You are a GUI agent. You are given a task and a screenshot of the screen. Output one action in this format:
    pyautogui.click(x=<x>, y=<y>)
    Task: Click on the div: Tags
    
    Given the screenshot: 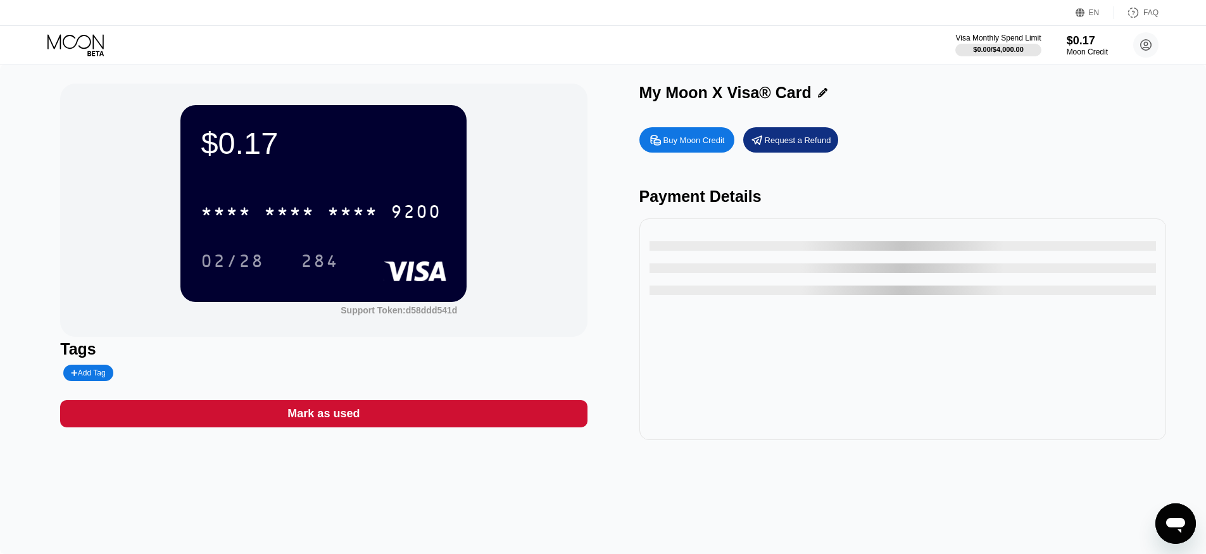 What is the action you would take?
    pyautogui.click(x=323, y=349)
    